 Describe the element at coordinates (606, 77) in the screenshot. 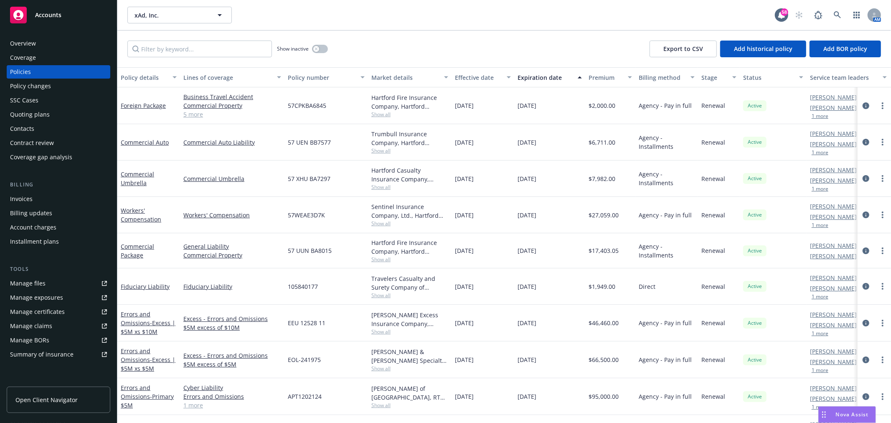

I see `div: Premium` at that location.